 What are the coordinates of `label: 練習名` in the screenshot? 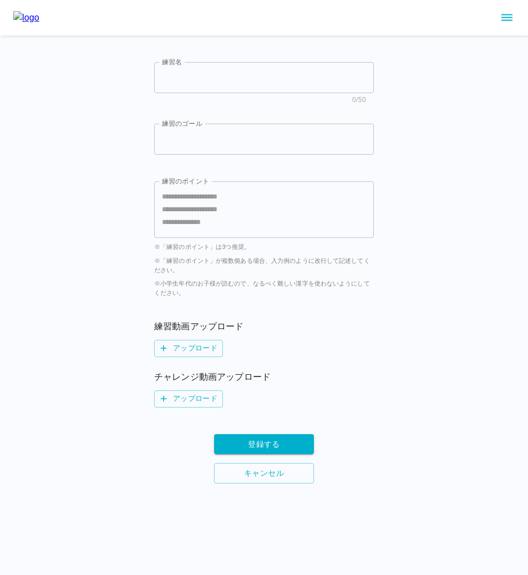 It's located at (172, 62).